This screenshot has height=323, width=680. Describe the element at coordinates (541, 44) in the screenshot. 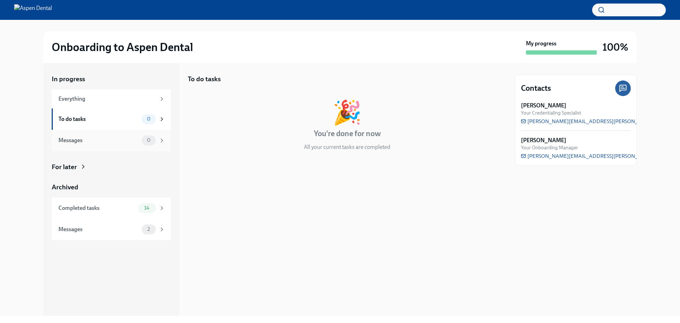

I see `strong: My progress` at that location.